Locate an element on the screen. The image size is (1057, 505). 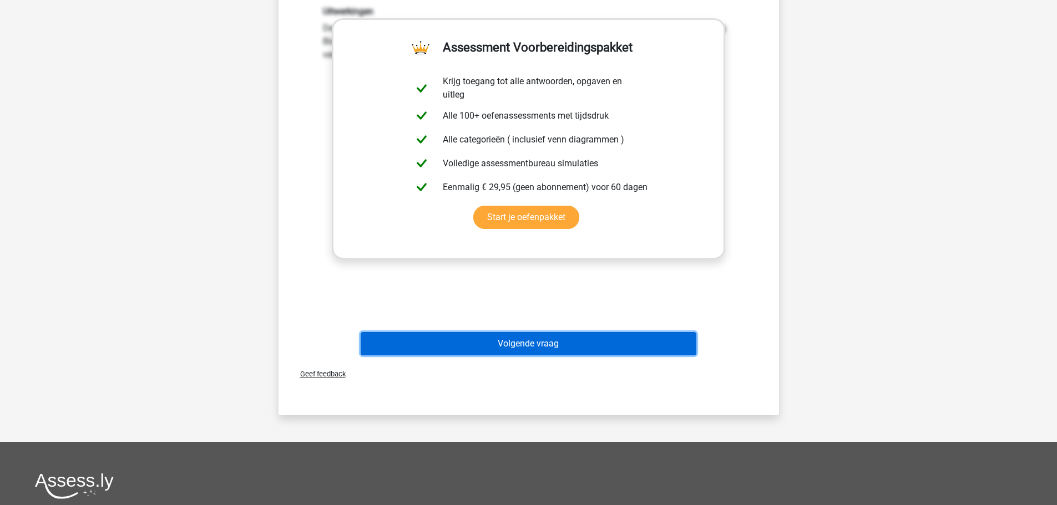
a: Start je oefenpakket is located at coordinates (526, 217).